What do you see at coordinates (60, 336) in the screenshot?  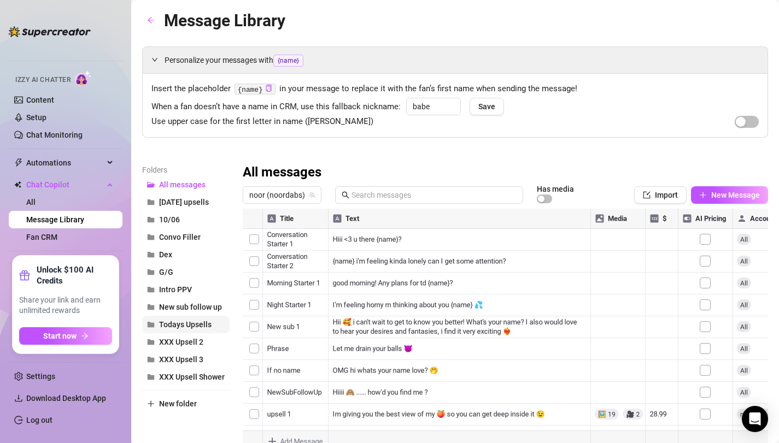 I see `span: Start now` at bounding box center [60, 336].